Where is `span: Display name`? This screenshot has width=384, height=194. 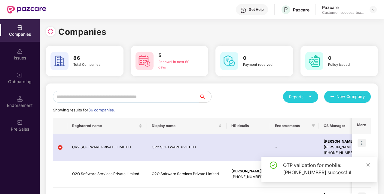
span: Display name is located at coordinates (185, 126).